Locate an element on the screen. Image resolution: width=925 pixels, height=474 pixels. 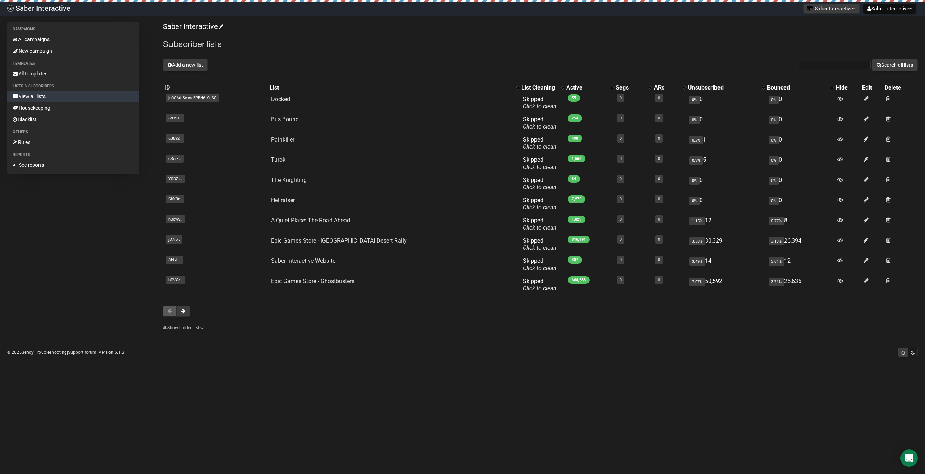
img: ec1bccd4d48495f5e7d53d9a520ba7e5 is located at coordinates (10, 8).